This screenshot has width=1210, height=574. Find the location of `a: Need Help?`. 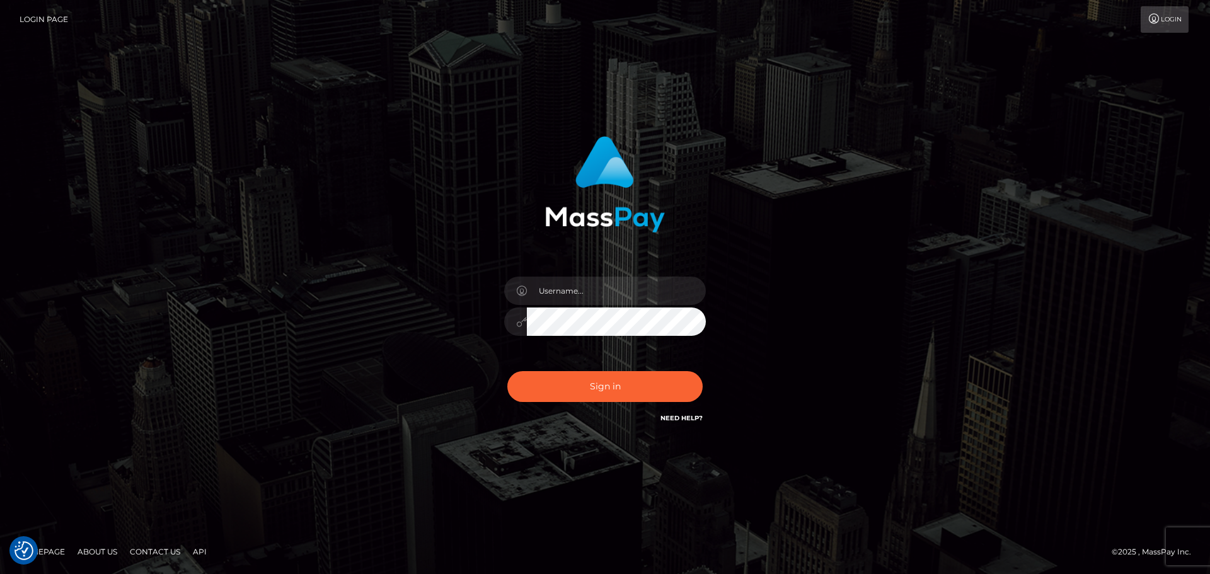

a: Need Help? is located at coordinates (681, 418).